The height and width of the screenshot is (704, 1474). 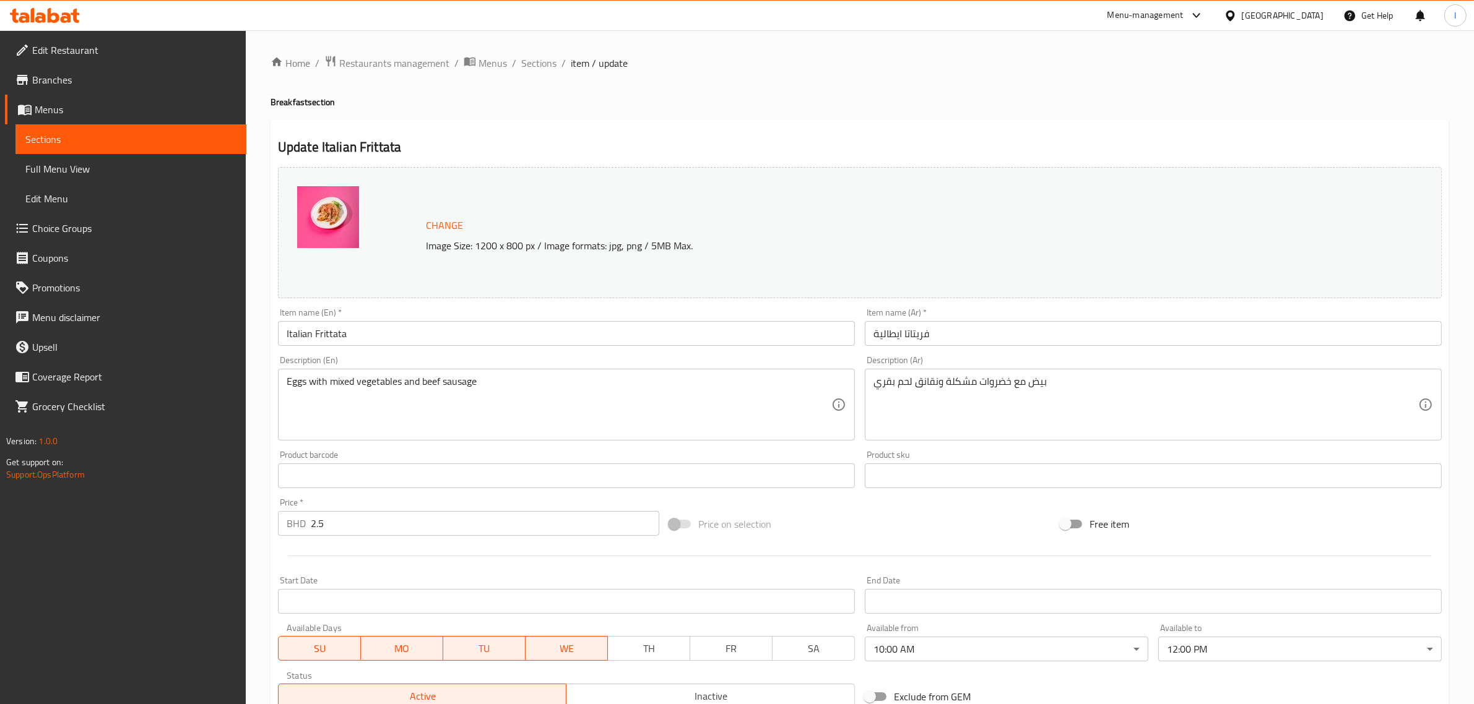 I want to click on span: Branches, so click(x=134, y=80).